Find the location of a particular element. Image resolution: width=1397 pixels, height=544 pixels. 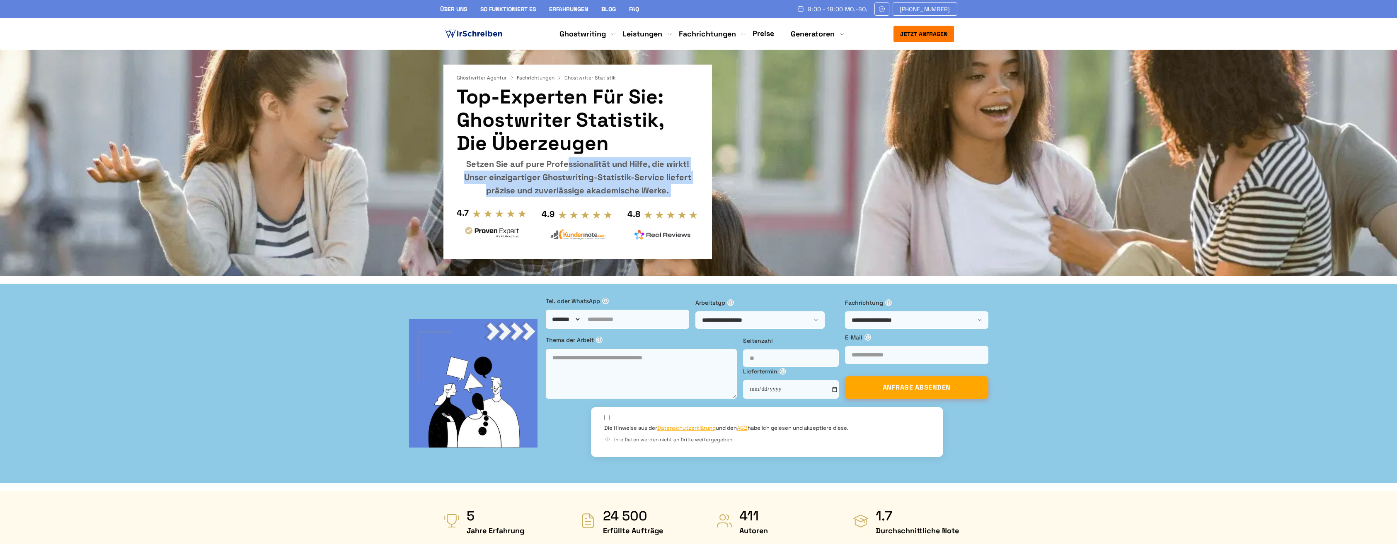

img: Autoren is located at coordinates (724, 521).